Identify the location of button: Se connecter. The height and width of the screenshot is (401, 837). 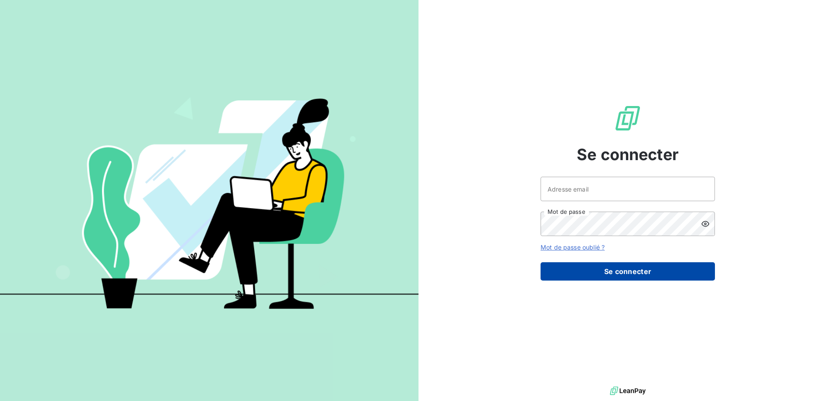
(628, 271).